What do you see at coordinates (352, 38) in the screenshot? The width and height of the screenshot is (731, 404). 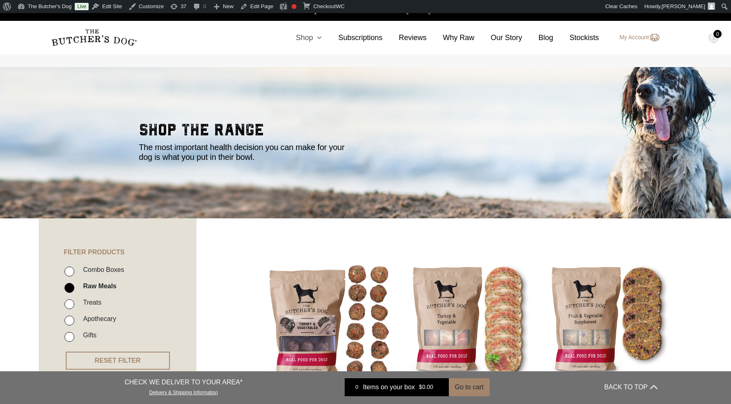 I see `a: Subscriptions` at bounding box center [352, 38].